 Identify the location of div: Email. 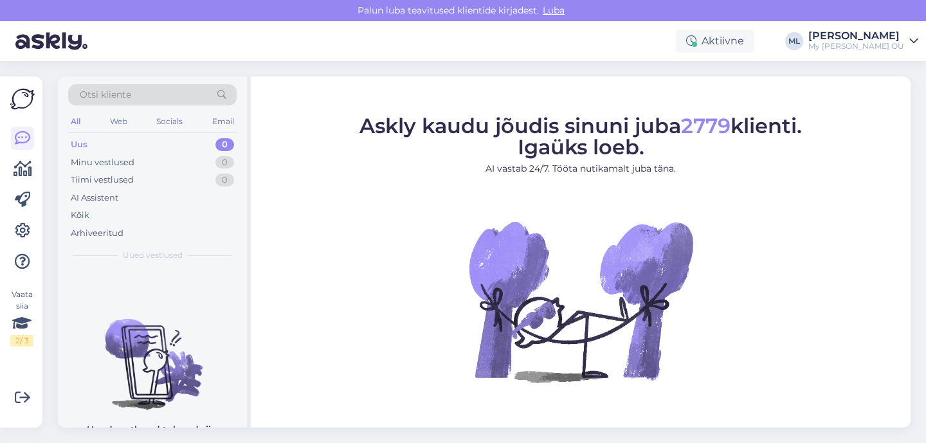
(223, 122).